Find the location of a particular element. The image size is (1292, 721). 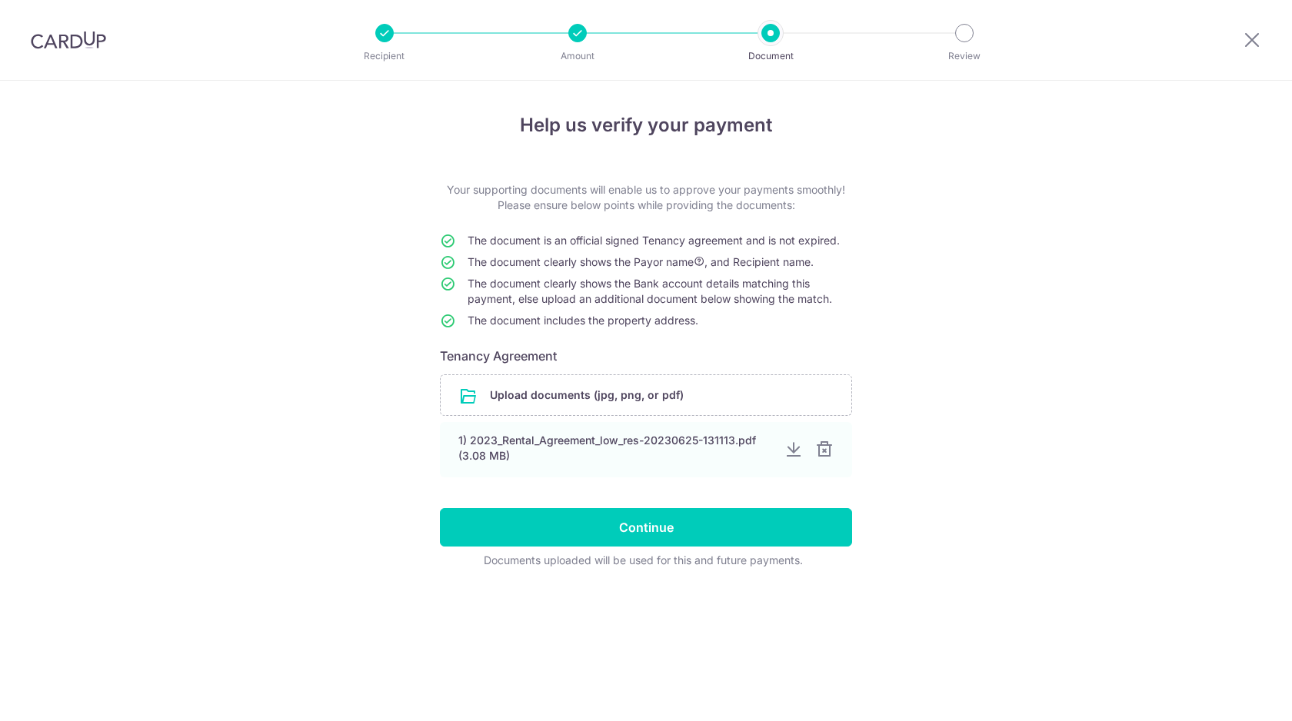

input: Continue is located at coordinates (646, 528).